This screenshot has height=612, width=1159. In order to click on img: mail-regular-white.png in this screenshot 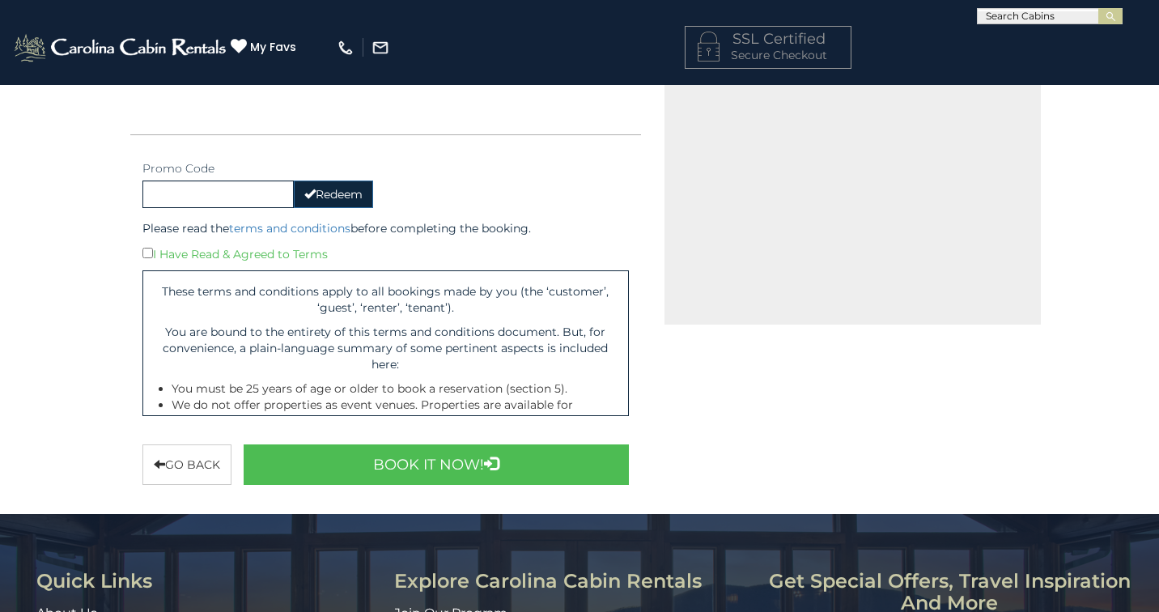, I will do `click(381, 48)`.